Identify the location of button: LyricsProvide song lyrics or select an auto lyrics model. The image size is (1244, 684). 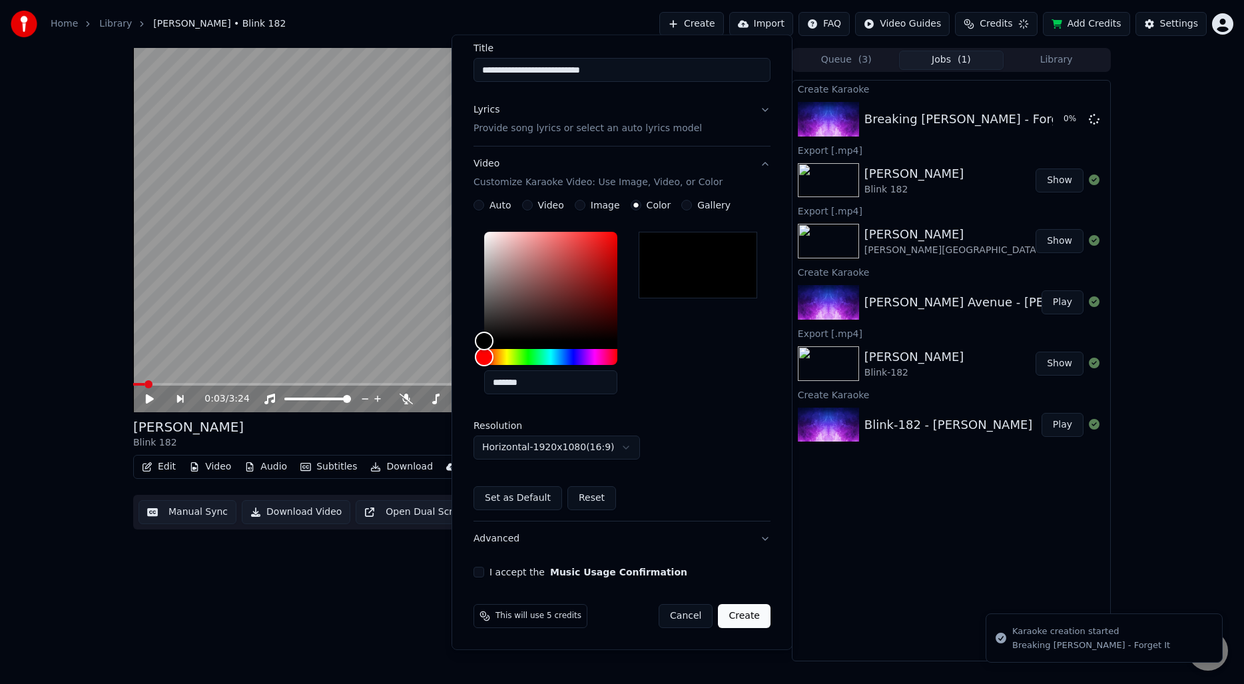
(622, 119).